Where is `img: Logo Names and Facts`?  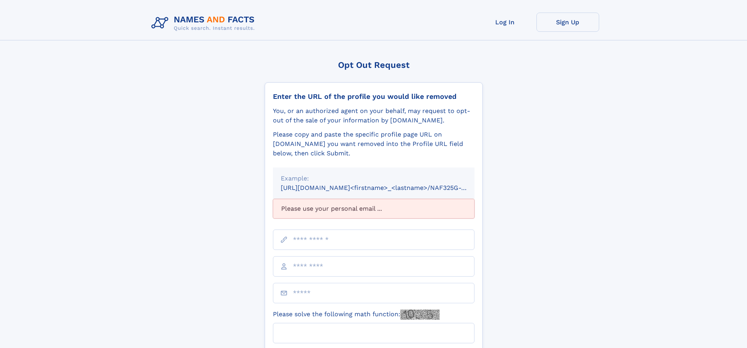
img: Logo Names and Facts is located at coordinates (205, 23).